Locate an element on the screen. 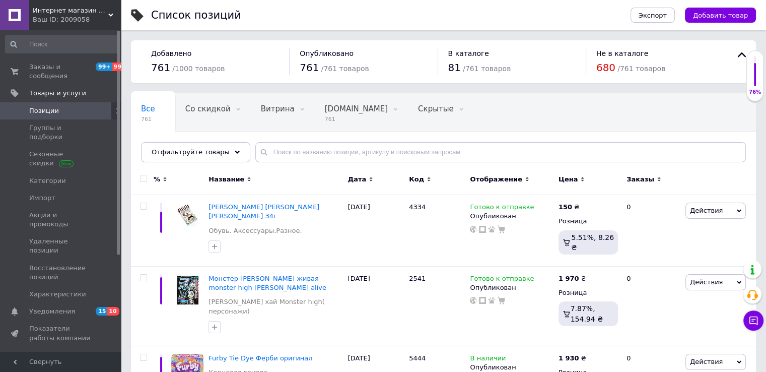 The height and width of the screenshot is (372, 766). span: Опубликовано is located at coordinates (326, 53).